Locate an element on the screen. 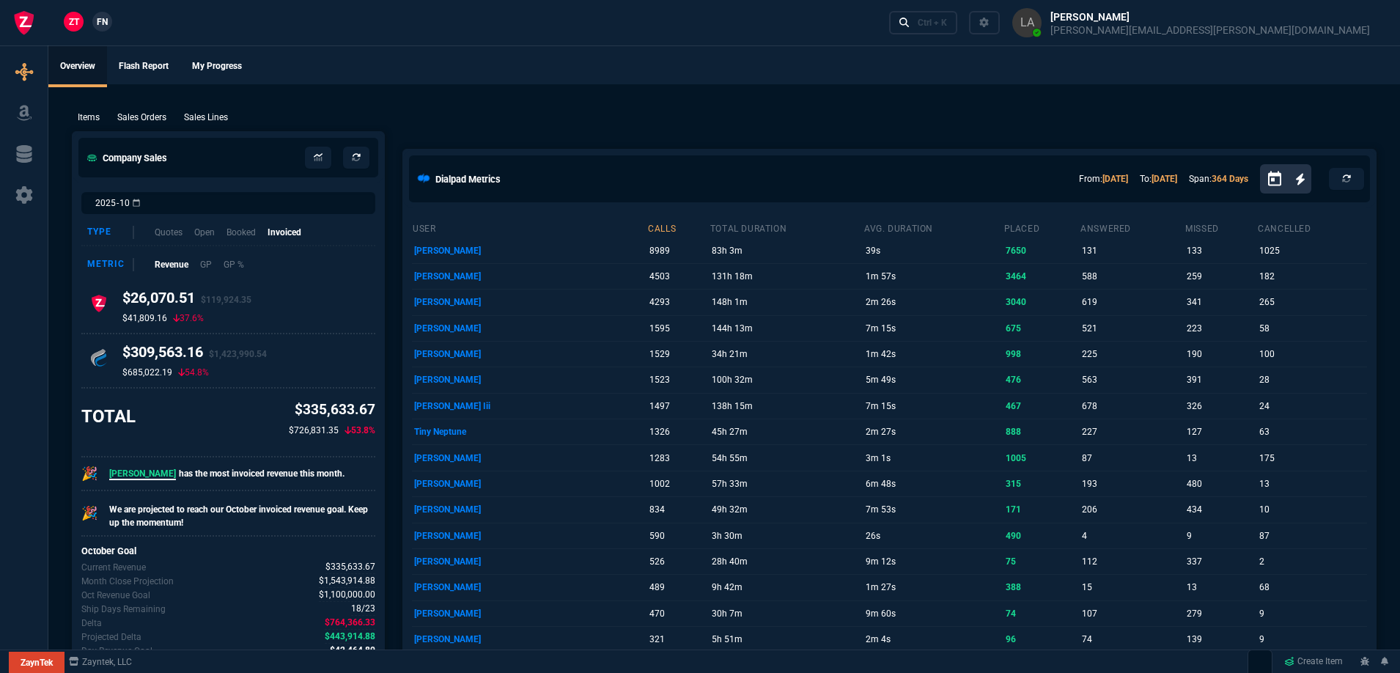  p: 193 is located at coordinates (1132, 484).